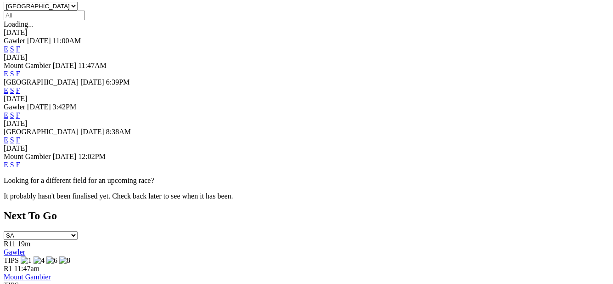 The width and height of the screenshot is (613, 284). I want to click on span: TIPS, so click(11, 260).